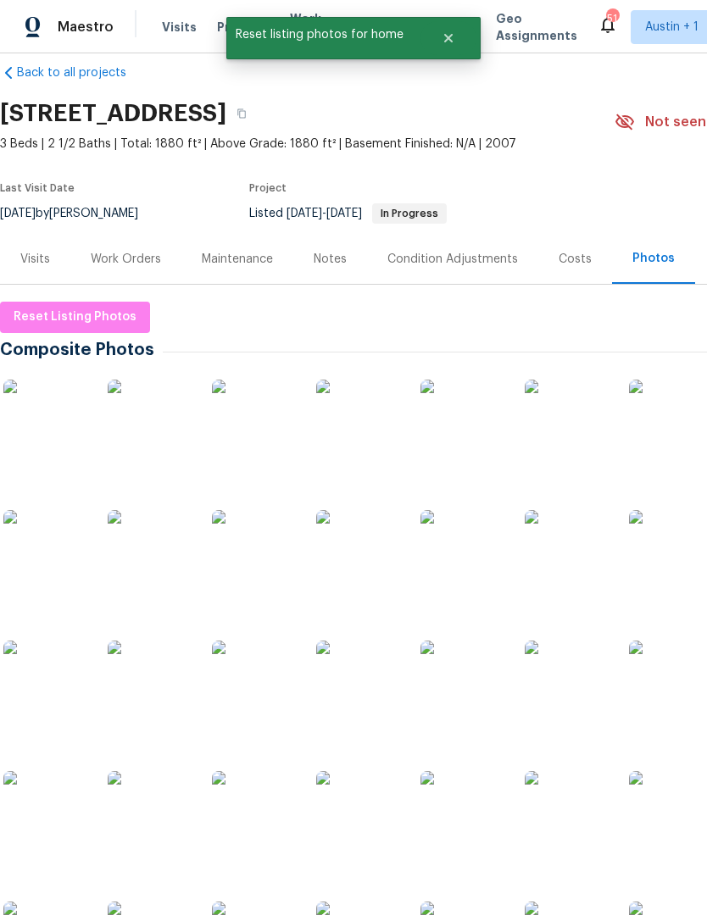 The height and width of the screenshot is (921, 707). Describe the element at coordinates (268, 188) in the screenshot. I see `span: Project` at that location.